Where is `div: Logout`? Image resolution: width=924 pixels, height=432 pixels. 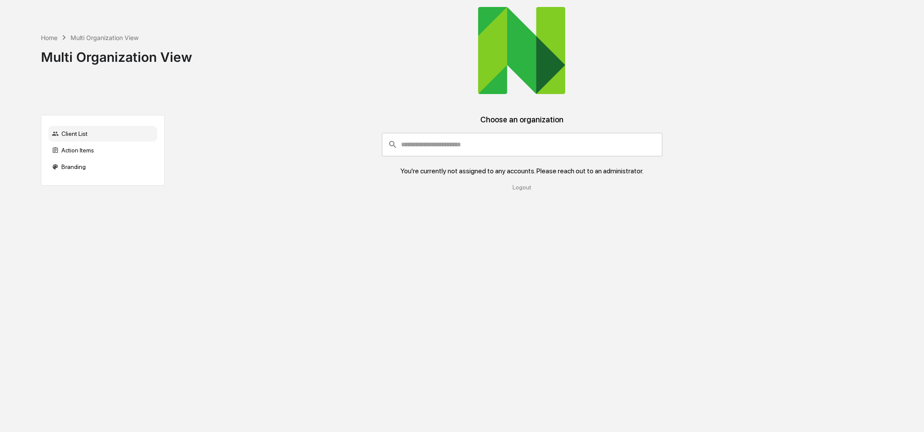 div: Logout is located at coordinates (522, 187).